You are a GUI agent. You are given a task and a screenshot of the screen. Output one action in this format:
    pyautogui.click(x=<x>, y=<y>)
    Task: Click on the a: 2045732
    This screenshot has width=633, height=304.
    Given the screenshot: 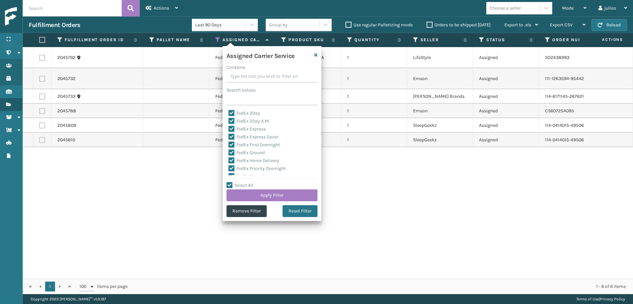 What is the action you would take?
    pyautogui.click(x=66, y=79)
    